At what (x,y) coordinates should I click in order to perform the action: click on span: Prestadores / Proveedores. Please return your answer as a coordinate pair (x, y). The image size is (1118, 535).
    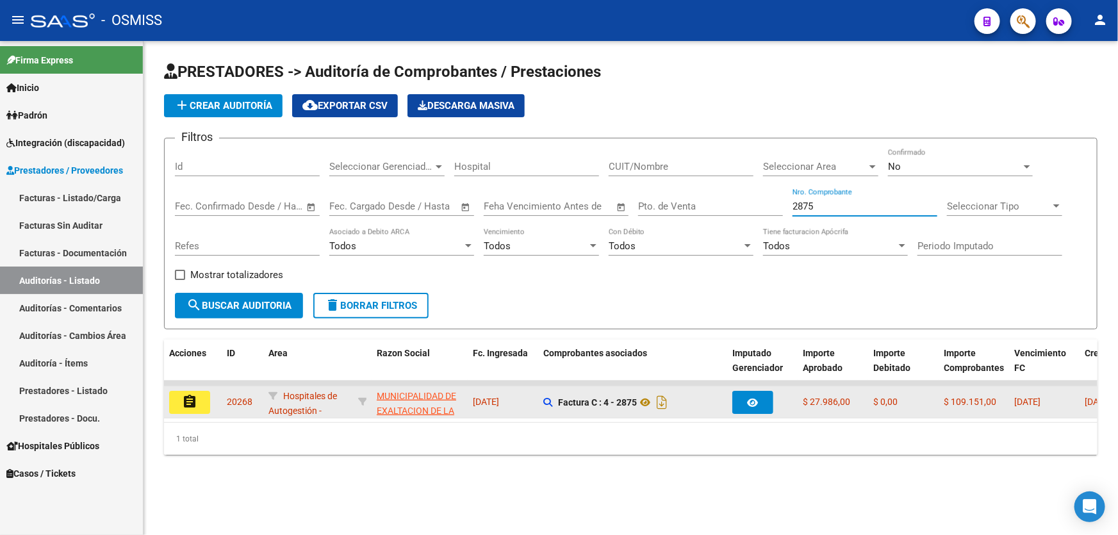
    Looking at the image, I should click on (65, 170).